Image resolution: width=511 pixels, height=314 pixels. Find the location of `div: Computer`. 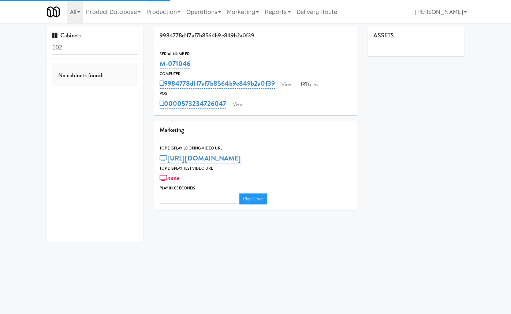

div: Computer is located at coordinates (256, 74).